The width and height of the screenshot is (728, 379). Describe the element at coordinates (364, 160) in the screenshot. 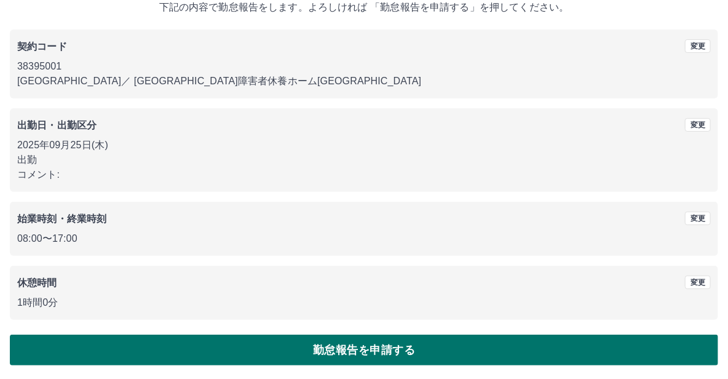

I see `p: 出勤` at that location.